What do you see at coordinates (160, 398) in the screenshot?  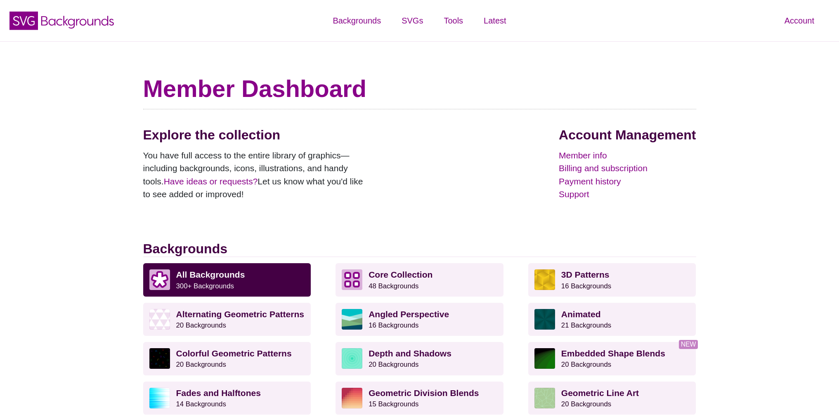 I see `img: blue lights stretching horizontally over white` at bounding box center [160, 398].